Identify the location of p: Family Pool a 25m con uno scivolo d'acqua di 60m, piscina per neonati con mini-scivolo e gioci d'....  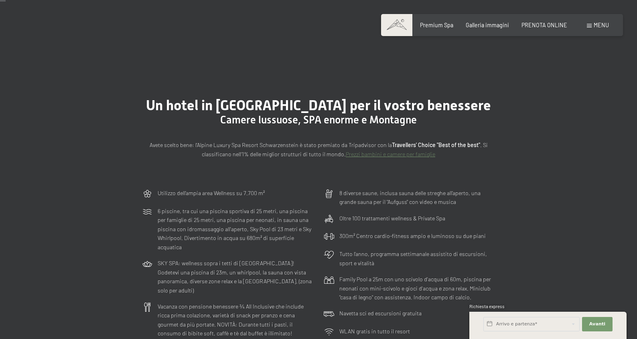
(417, 289).